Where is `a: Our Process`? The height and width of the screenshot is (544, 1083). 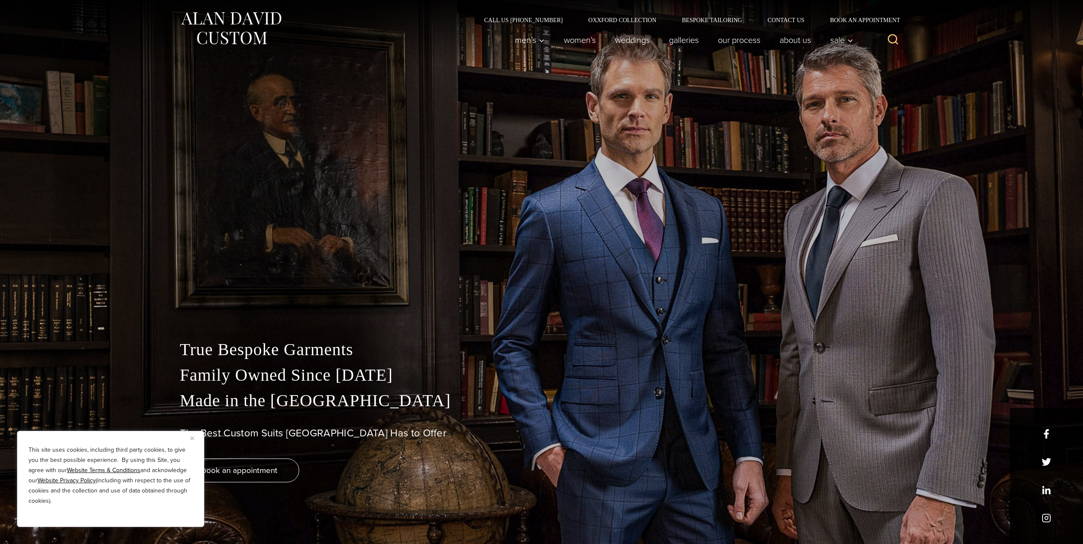
a: Our Process is located at coordinates (739, 40).